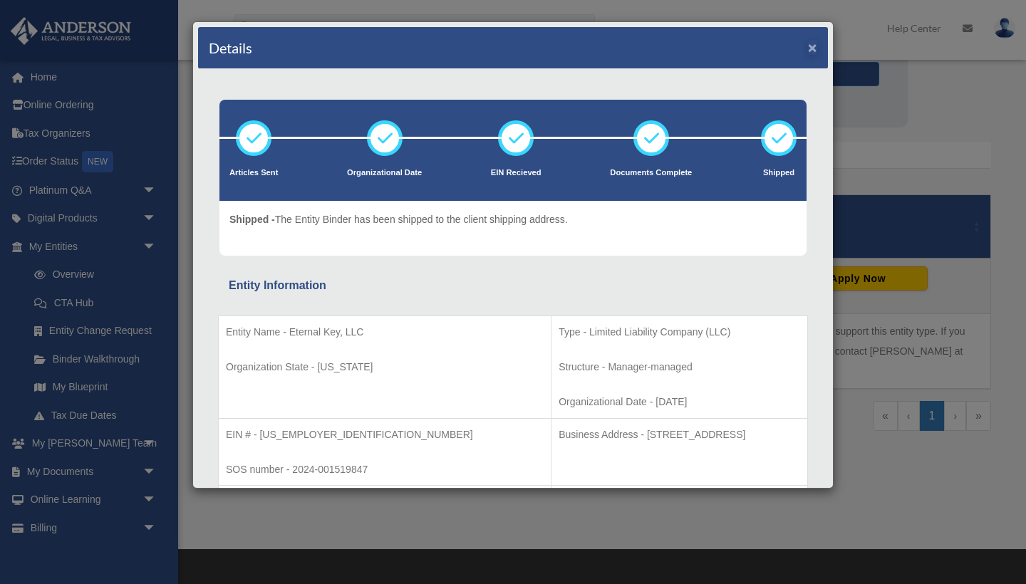 The image size is (1026, 584). I want to click on div: Entity Information, so click(513, 286).